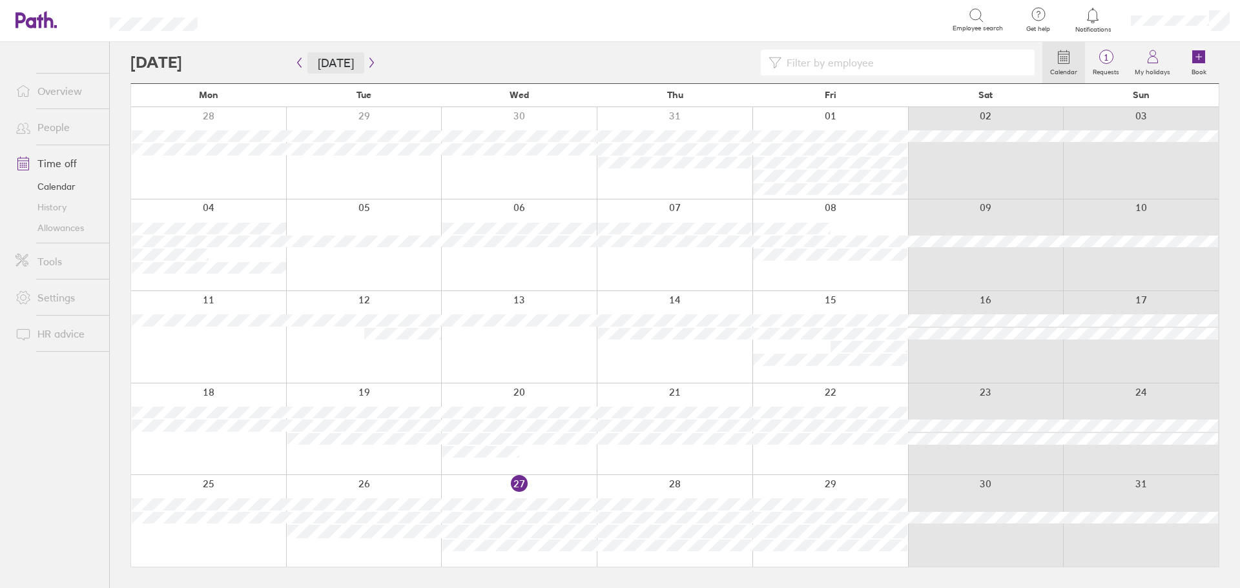 The image size is (1240, 588). Describe the element at coordinates (249, 19) in the screenshot. I see `div: Search` at that location.